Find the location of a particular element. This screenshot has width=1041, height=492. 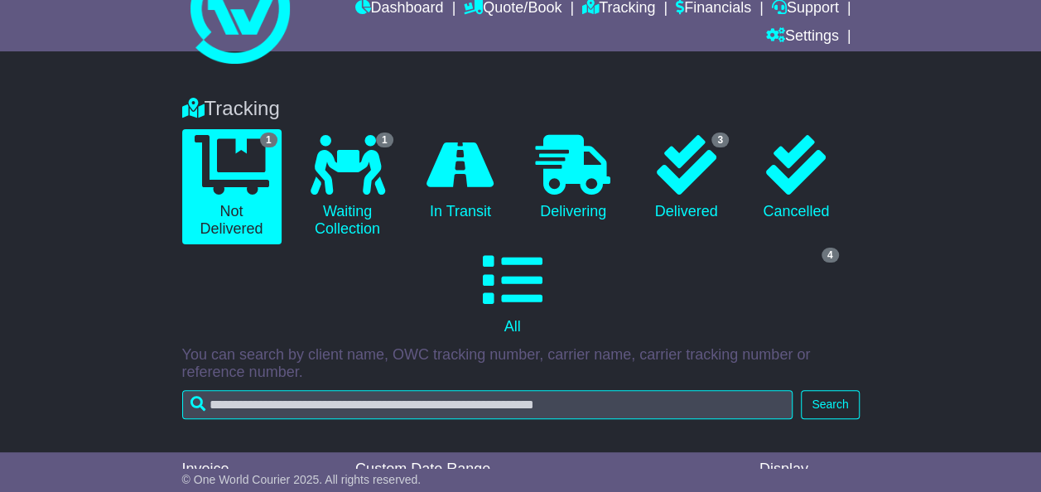

p: You can search by client name, OWC tracking number, carrier name, carrier tracking number or refe... is located at coordinates (521, 364).